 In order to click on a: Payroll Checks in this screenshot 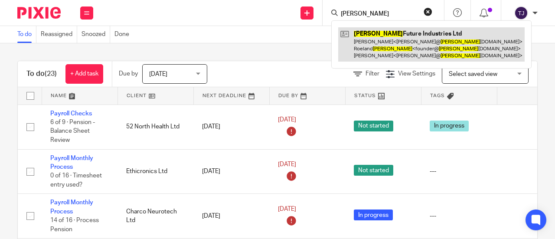, I will do `click(71, 114)`.